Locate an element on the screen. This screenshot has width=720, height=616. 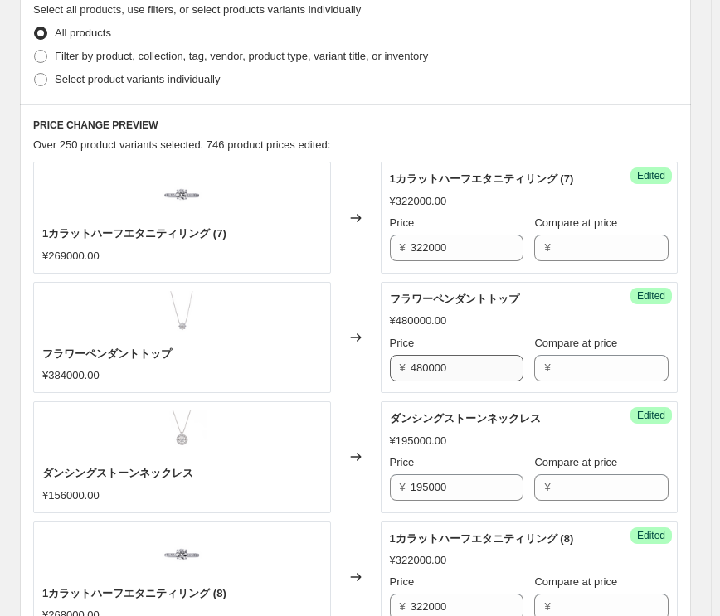
h6: PRICE CHANGE PREVIEW is located at coordinates (355, 125).